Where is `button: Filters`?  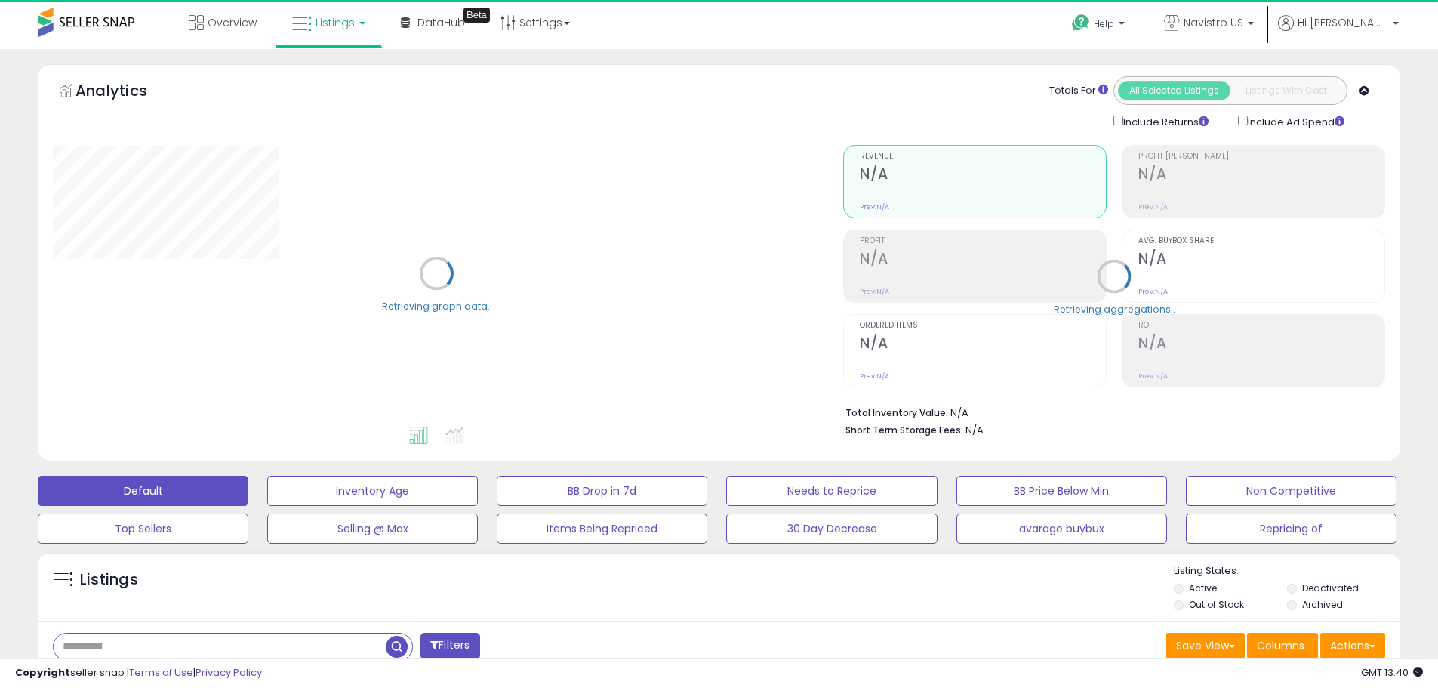 button: Filters is located at coordinates (450, 645).